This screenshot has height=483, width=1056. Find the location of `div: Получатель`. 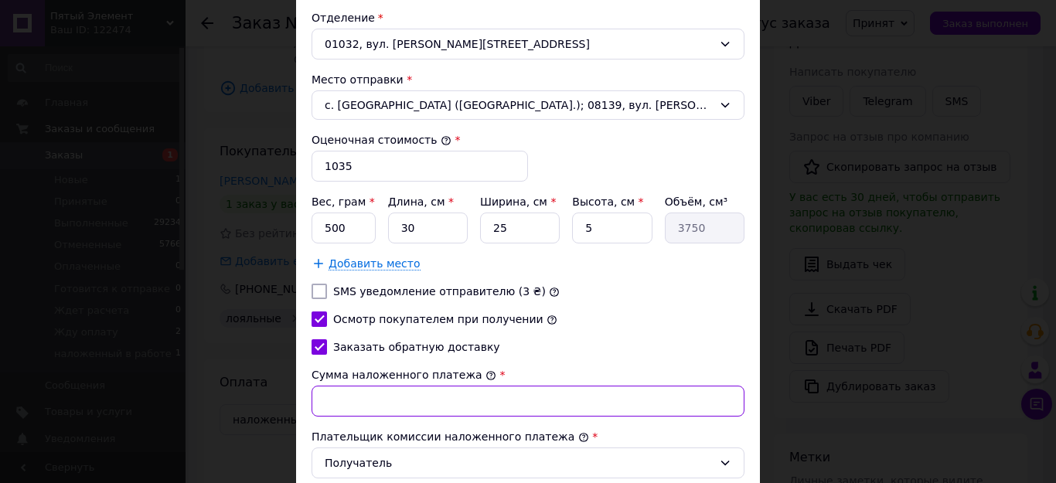

div: Получатель is located at coordinates (519, 463).